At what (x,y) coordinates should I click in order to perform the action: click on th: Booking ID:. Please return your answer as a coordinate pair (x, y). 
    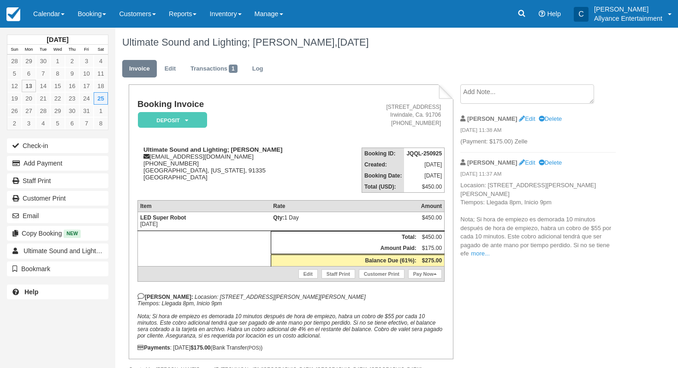
    Looking at the image, I should click on (383, 153).